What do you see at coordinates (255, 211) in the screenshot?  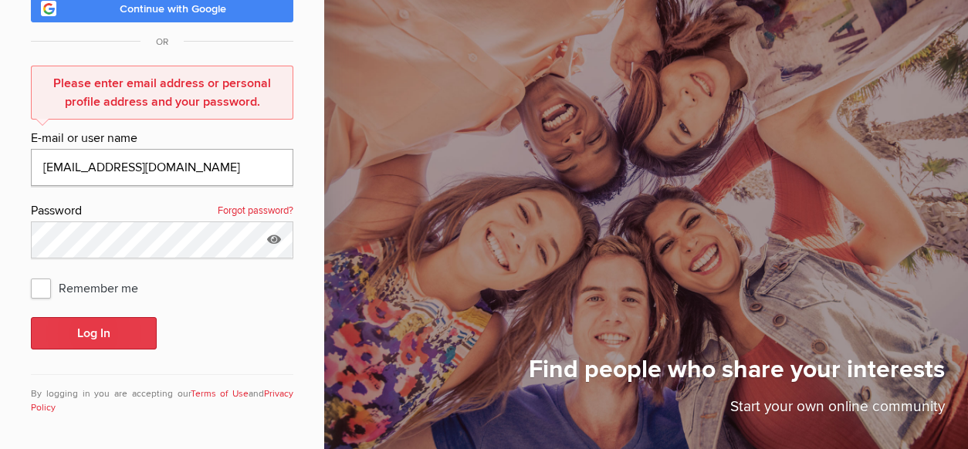 I see `a: Forgot password?` at bounding box center [255, 211].